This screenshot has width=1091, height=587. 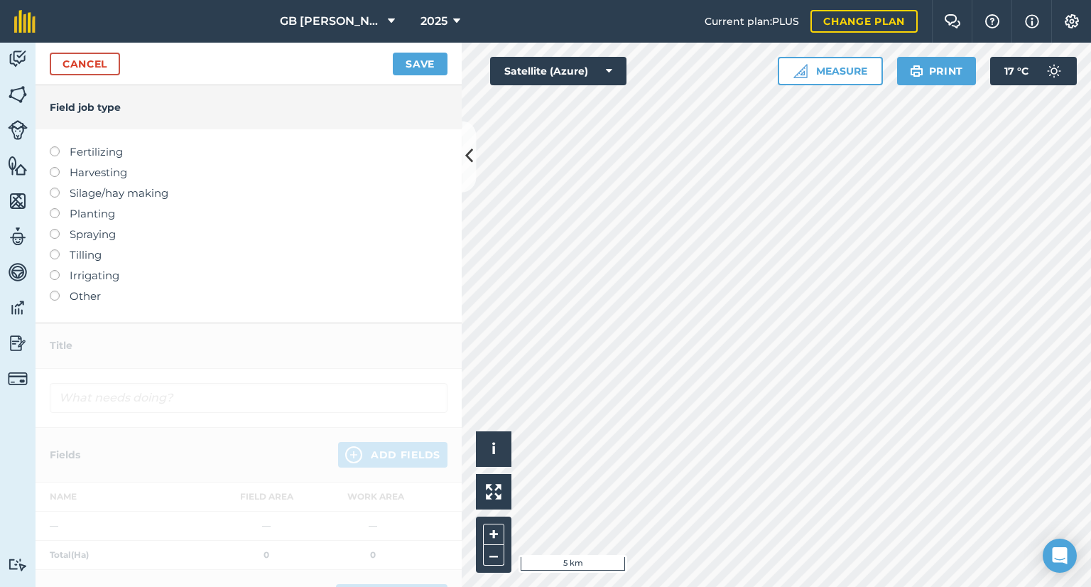 I want to click on img: A cog icon, so click(x=1072, y=21).